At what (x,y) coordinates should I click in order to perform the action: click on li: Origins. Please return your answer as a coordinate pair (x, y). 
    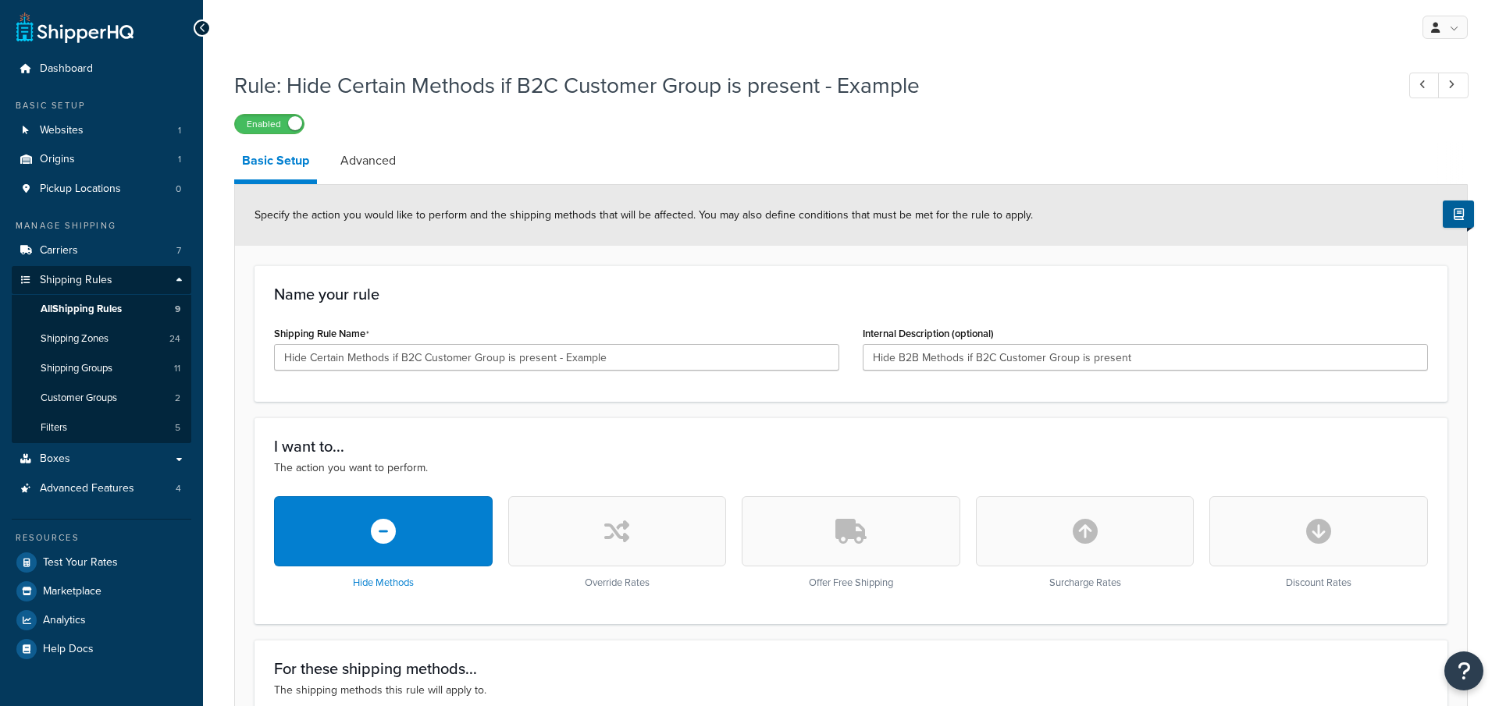
    Looking at the image, I should click on (101, 159).